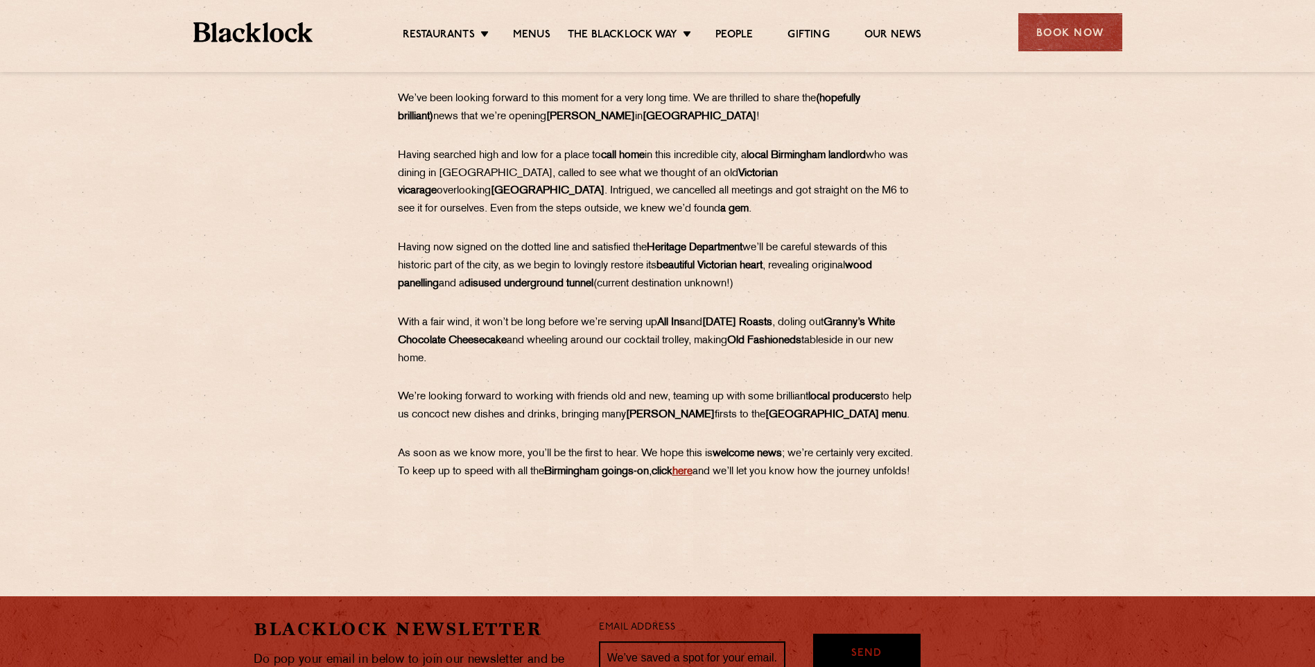 The width and height of the screenshot is (1315, 667). What do you see at coordinates (658, 266) in the screenshot?
I see `p: Having now signed on the dotted line and satisfied the we’ll be careful stewards of this historic...` at bounding box center [658, 266].